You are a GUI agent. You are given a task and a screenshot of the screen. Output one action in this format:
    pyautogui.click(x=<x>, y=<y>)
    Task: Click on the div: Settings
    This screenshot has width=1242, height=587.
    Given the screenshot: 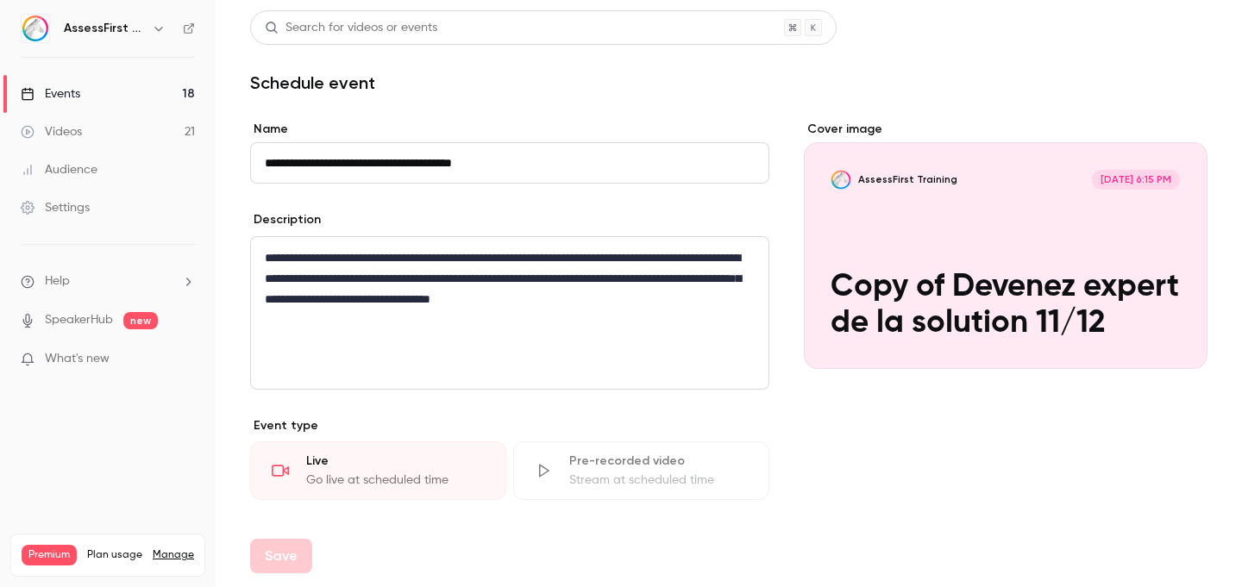 What is the action you would take?
    pyautogui.click(x=55, y=208)
    